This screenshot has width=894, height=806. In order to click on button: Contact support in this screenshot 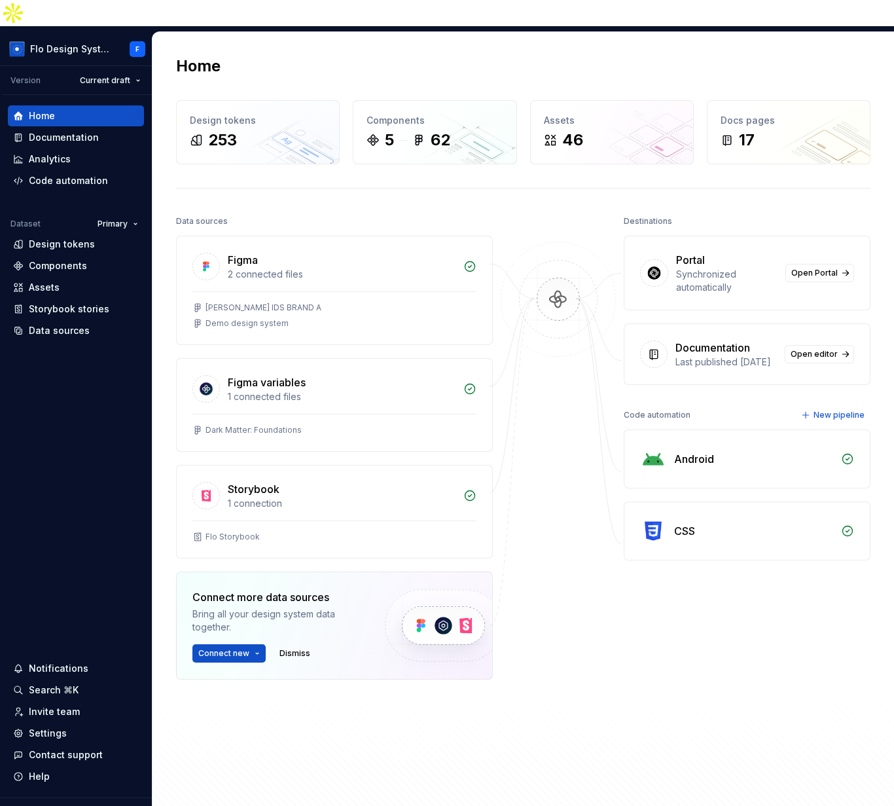, I will do `click(76, 755)`.